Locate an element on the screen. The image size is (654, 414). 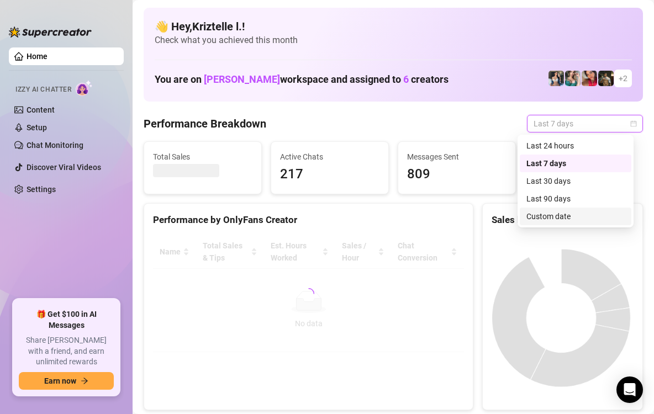
div: Last 90 days is located at coordinates (576, 199).